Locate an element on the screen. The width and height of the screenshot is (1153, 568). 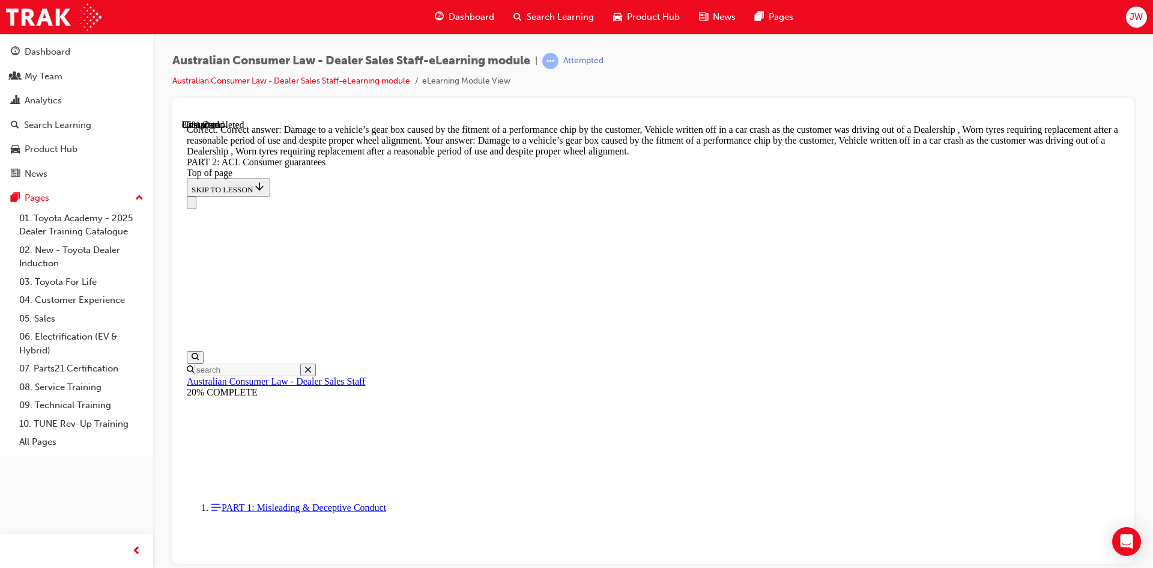
div: Open Intercom Messenger is located at coordinates (1127, 541).